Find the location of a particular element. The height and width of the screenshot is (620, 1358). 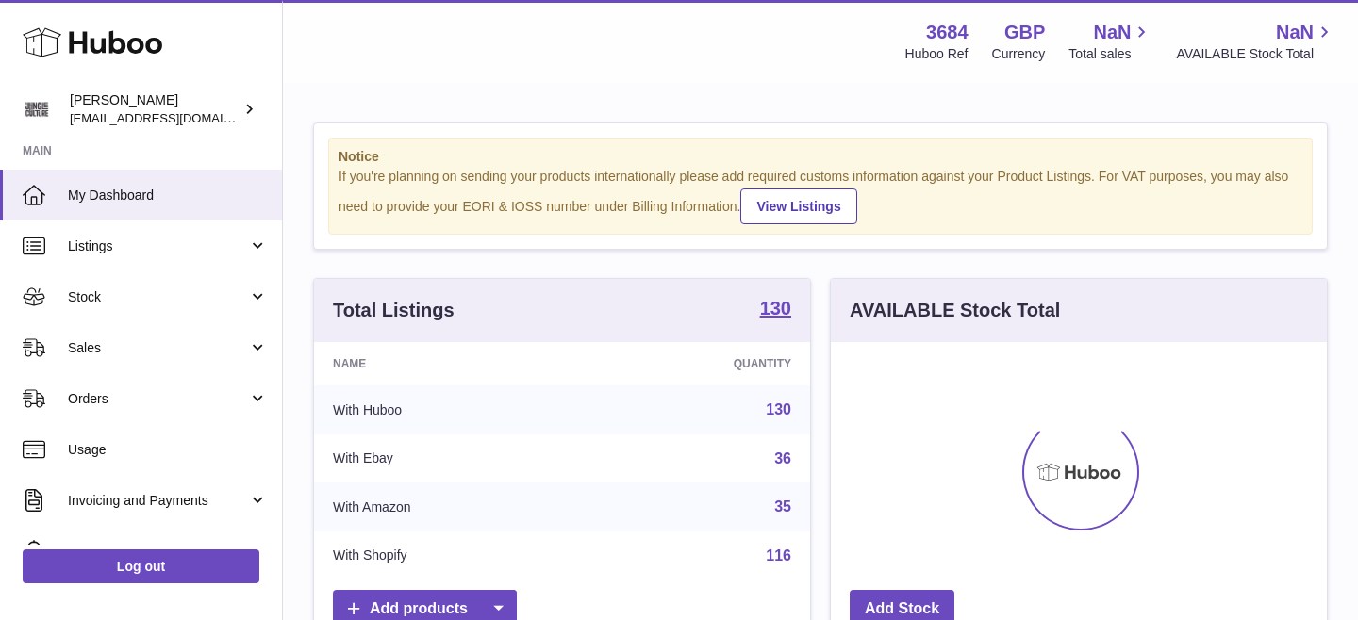

img: theinternationalventure@gmail.com is located at coordinates (37, 109).